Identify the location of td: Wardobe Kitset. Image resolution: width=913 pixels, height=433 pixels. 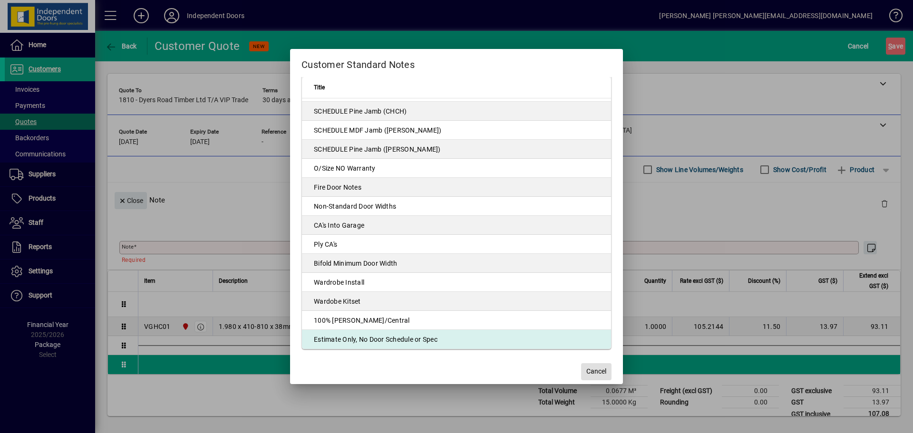
(456, 301).